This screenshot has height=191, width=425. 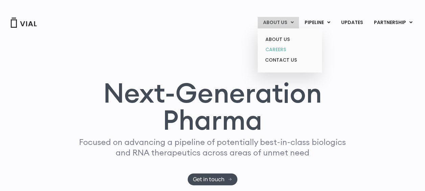 I want to click on a: ABOUT USMenu Toggle, so click(x=278, y=23).